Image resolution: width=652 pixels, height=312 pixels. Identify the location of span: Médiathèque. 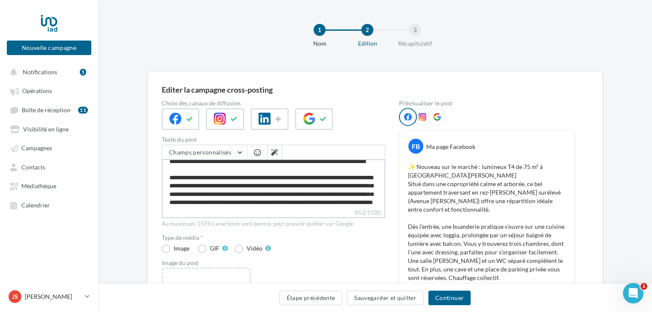
(39, 186).